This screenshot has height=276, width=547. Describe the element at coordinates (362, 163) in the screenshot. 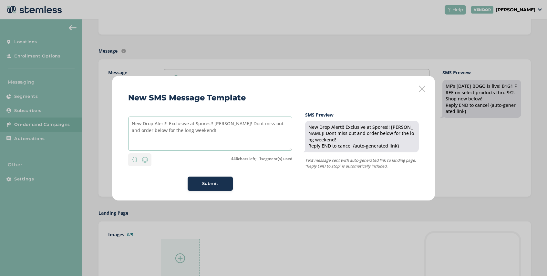

I see `p: Text message sent with auto-generated link to landing page. “Reply END to stop” is automatically ...` at that location.